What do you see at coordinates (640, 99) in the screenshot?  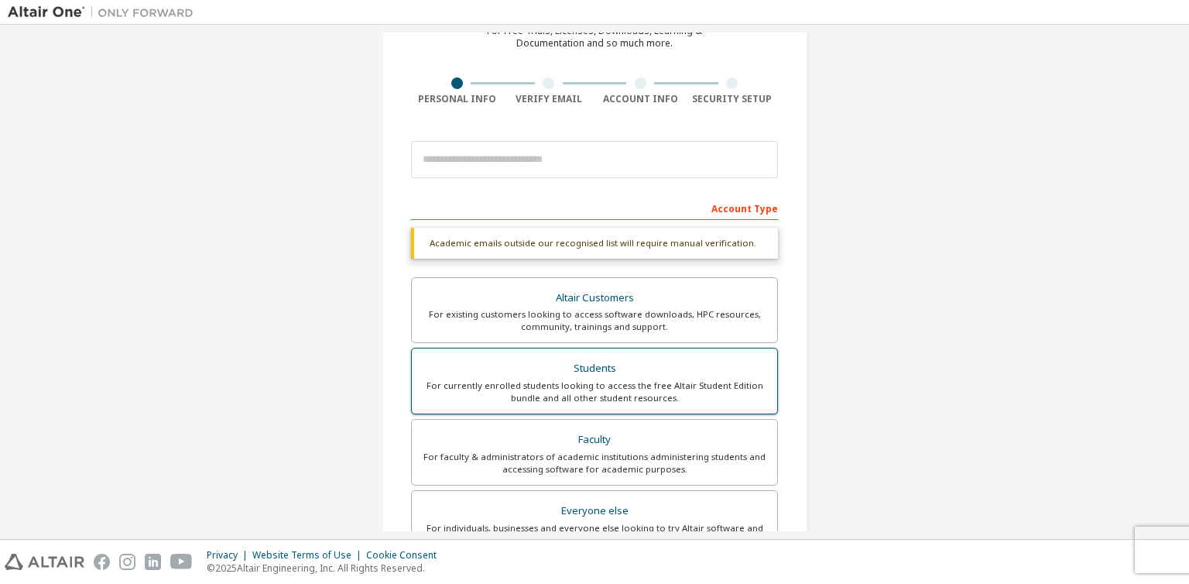 I see `div: Account Info` at bounding box center [640, 99].